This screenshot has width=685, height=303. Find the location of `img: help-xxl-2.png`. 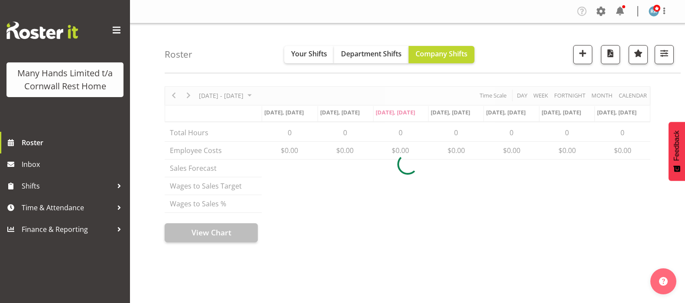

img: help-xxl-2.png is located at coordinates (663, 281).